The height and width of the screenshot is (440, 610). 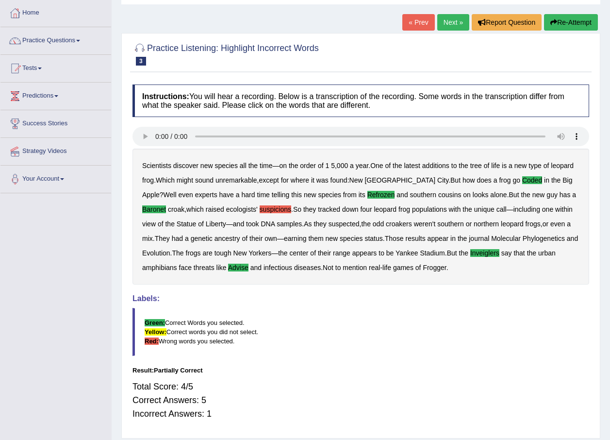 I want to click on b: frogs, so click(x=193, y=253).